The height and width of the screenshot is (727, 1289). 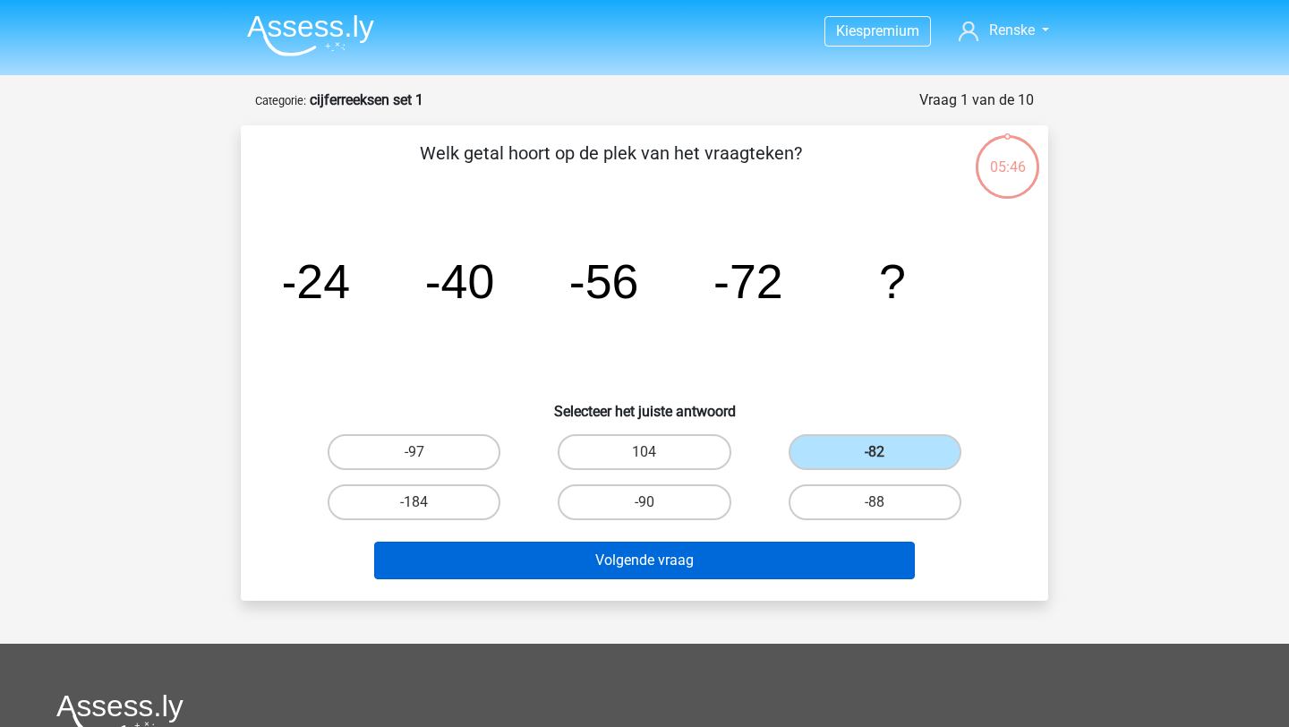 What do you see at coordinates (413, 452) in the screenshot?
I see `label: -97` at bounding box center [413, 452].